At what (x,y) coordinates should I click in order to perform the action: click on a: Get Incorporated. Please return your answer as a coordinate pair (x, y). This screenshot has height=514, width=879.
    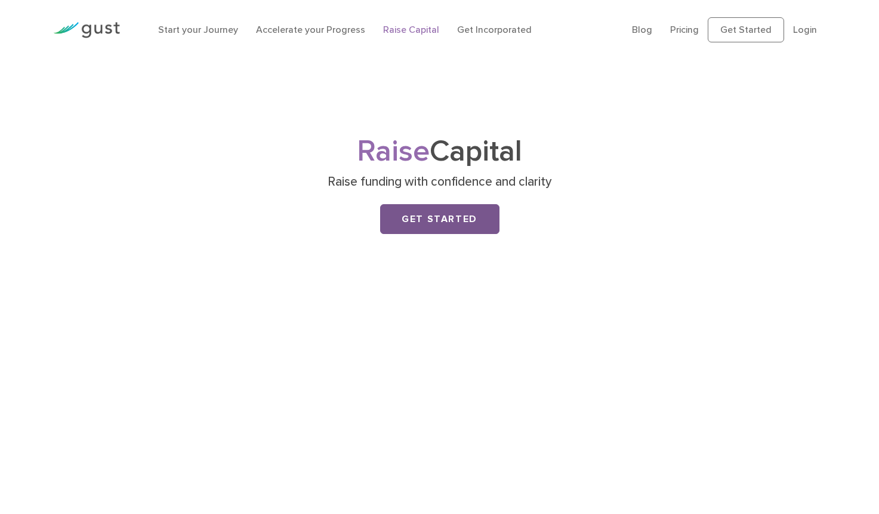
    Looking at the image, I should click on (494, 29).